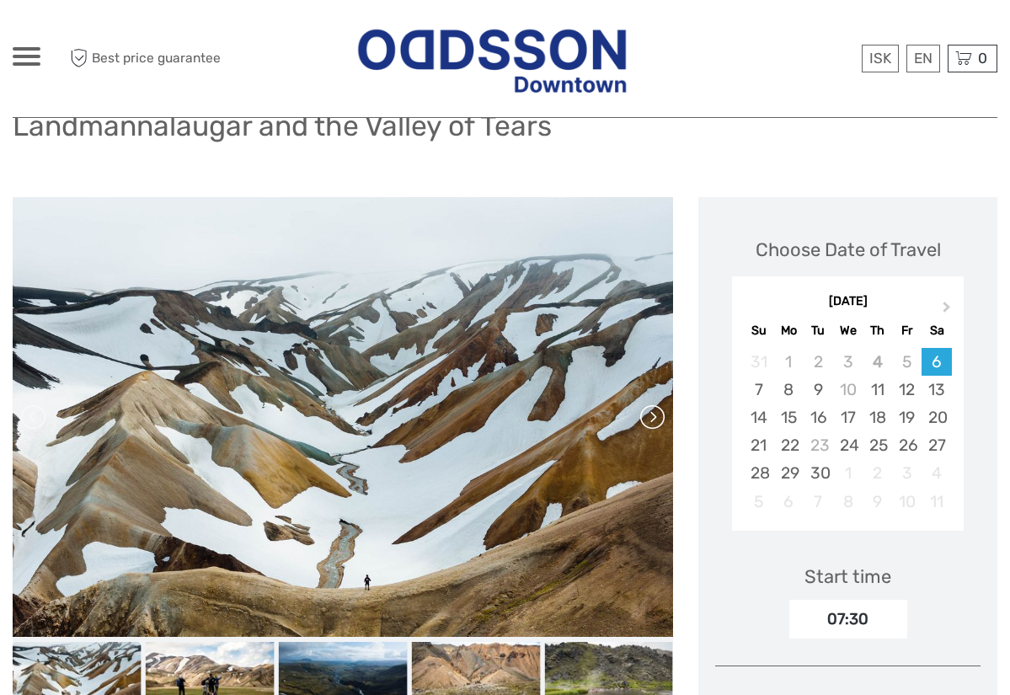 The image size is (1010, 695). What do you see at coordinates (758, 389) in the screenshot?
I see `div: Choose Sunday, September 7th, 2025` at bounding box center [758, 389].